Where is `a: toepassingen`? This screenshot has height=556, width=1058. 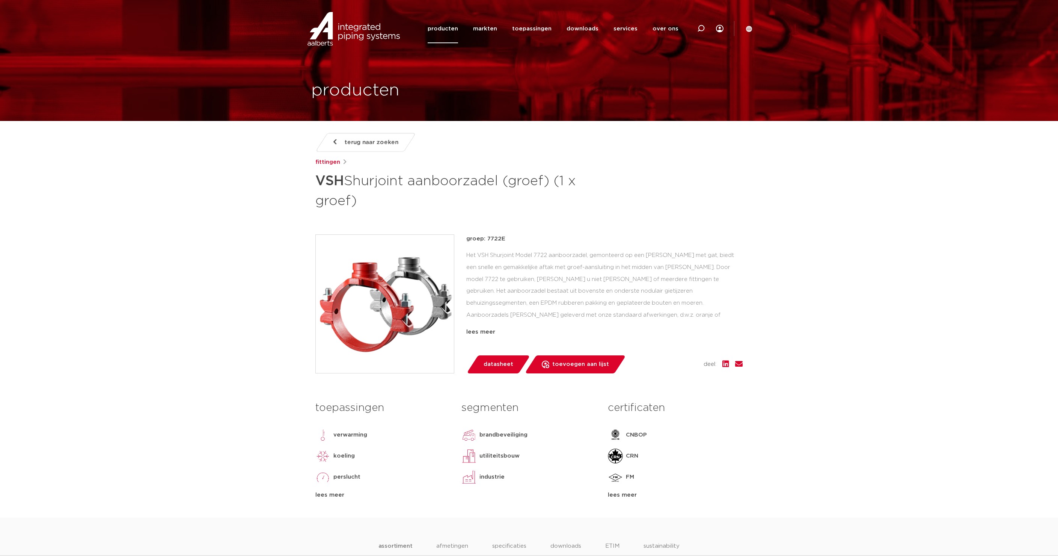 a: toepassingen is located at coordinates (532, 29).